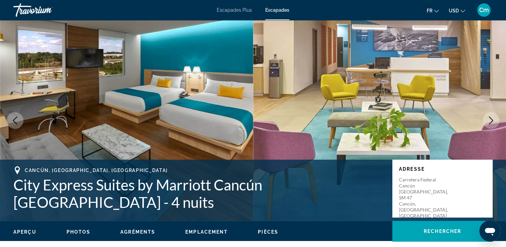 The width and height of the screenshot is (506, 247). What do you see at coordinates (277, 10) in the screenshot?
I see `span: Escapades` at bounding box center [277, 10].